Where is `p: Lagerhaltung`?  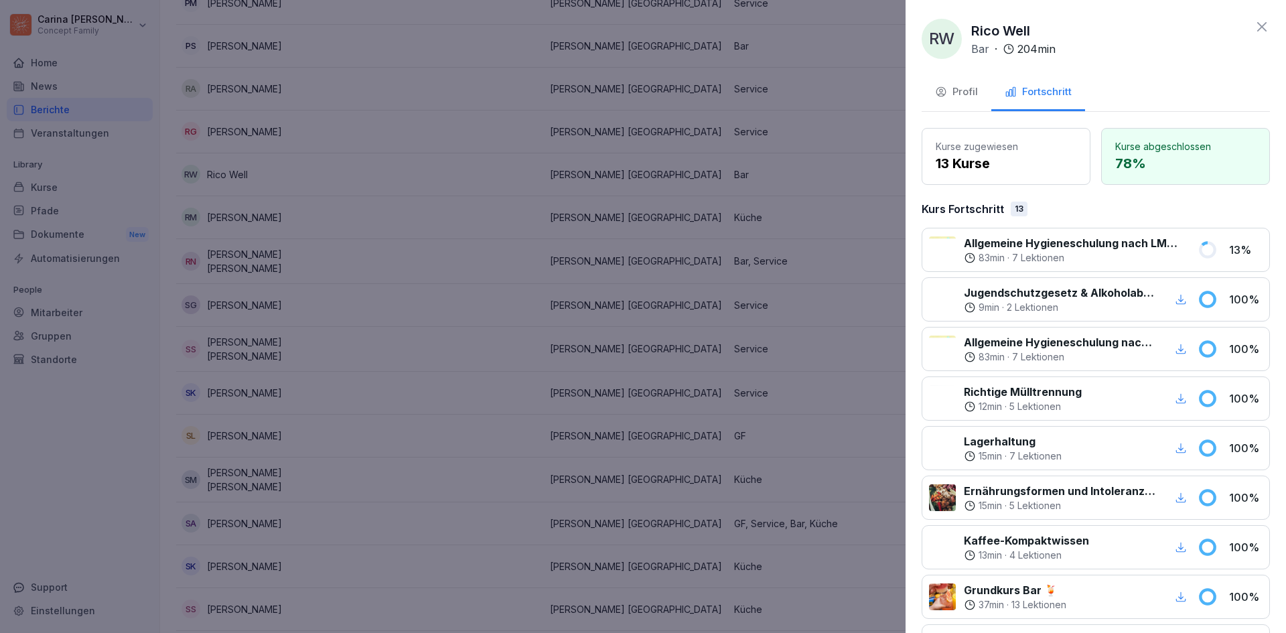
p: Lagerhaltung is located at coordinates (1013, 442).